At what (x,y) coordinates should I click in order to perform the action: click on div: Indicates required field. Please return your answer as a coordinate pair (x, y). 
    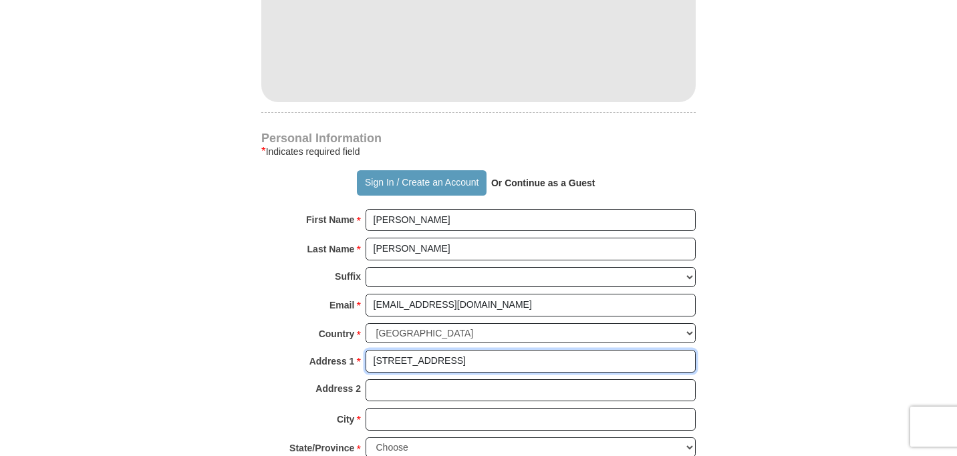
    Looking at the image, I should click on (478, 152).